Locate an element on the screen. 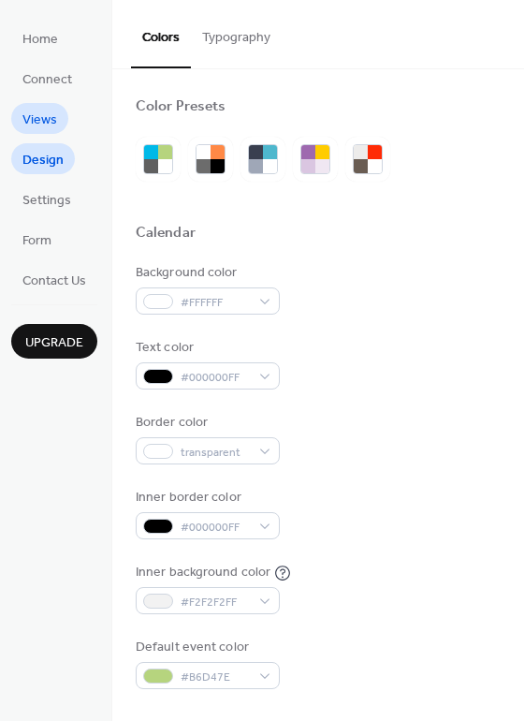 The image size is (524, 721). span: Form is located at coordinates (37, 241).